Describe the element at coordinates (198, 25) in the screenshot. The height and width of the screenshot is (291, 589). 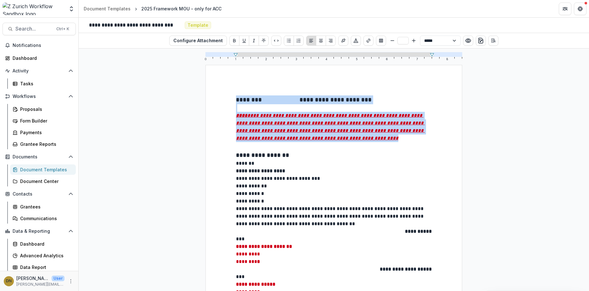
I see `span: Template` at that location.